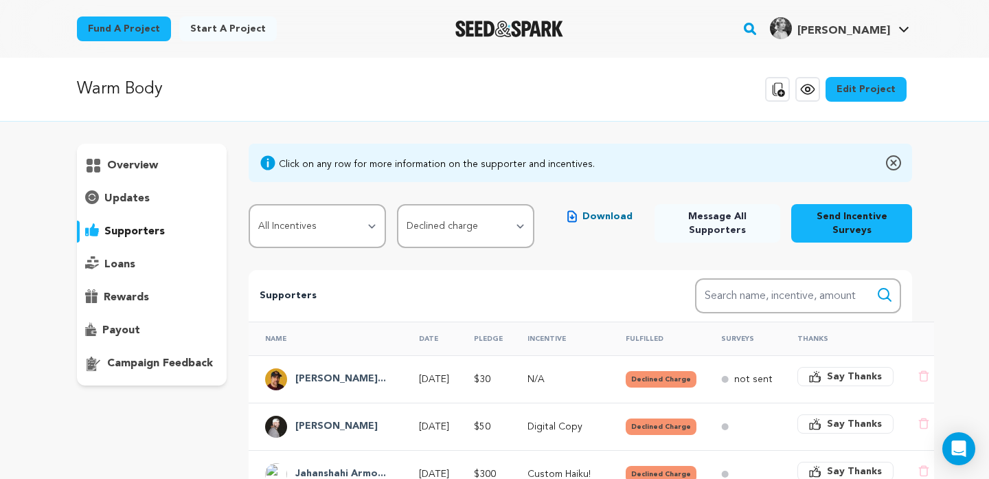 Image resolution: width=989 pixels, height=479 pixels. Describe the element at coordinates (337, 427) in the screenshot. I see `h4: Peter Dolshun` at that location.